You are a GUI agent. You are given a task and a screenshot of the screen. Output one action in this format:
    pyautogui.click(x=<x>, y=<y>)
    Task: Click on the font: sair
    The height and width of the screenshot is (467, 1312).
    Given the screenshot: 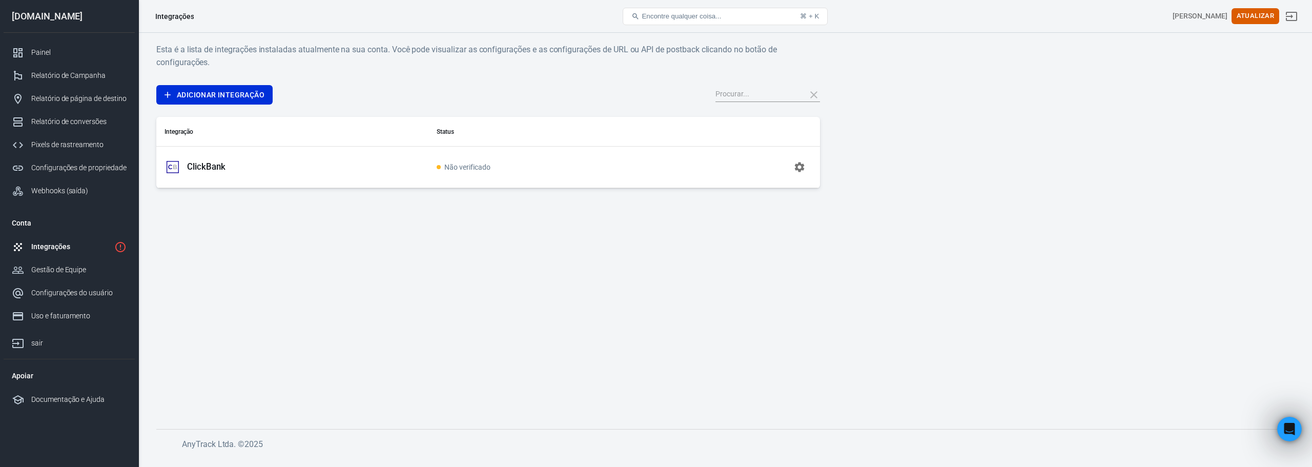 What is the action you would take?
    pyautogui.click(x=37, y=343)
    